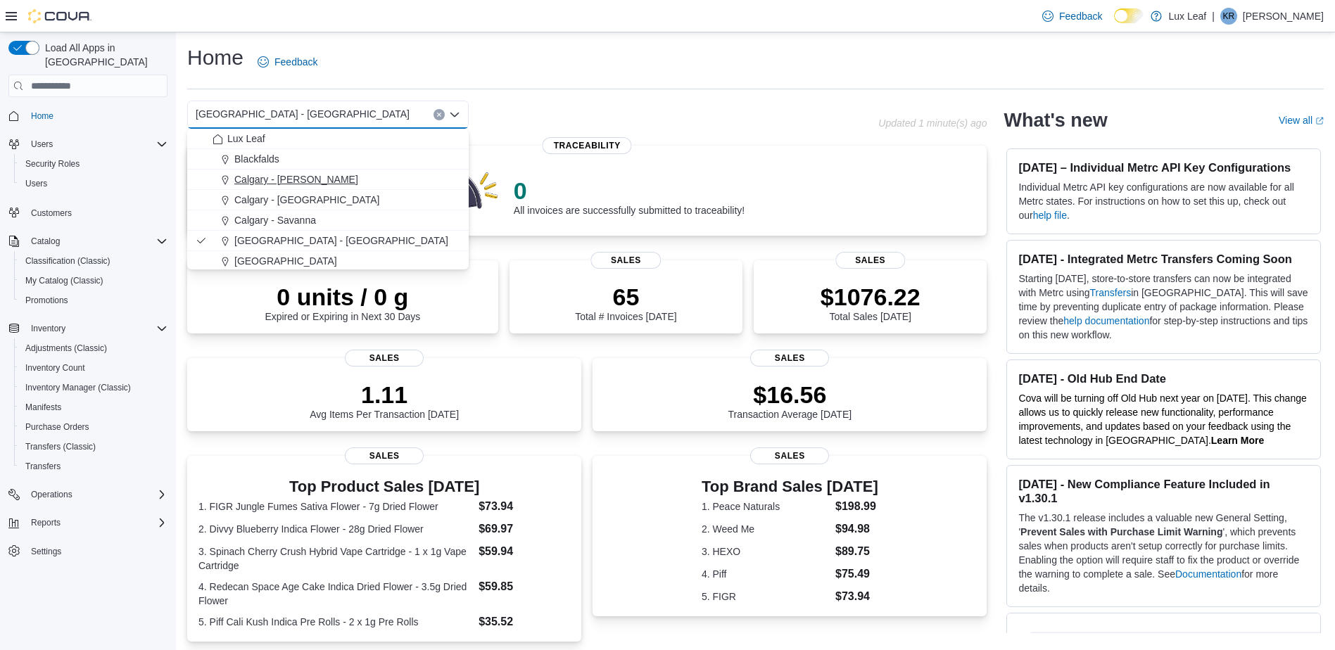 The height and width of the screenshot is (650, 1335). I want to click on span: Purchase Orders, so click(94, 427).